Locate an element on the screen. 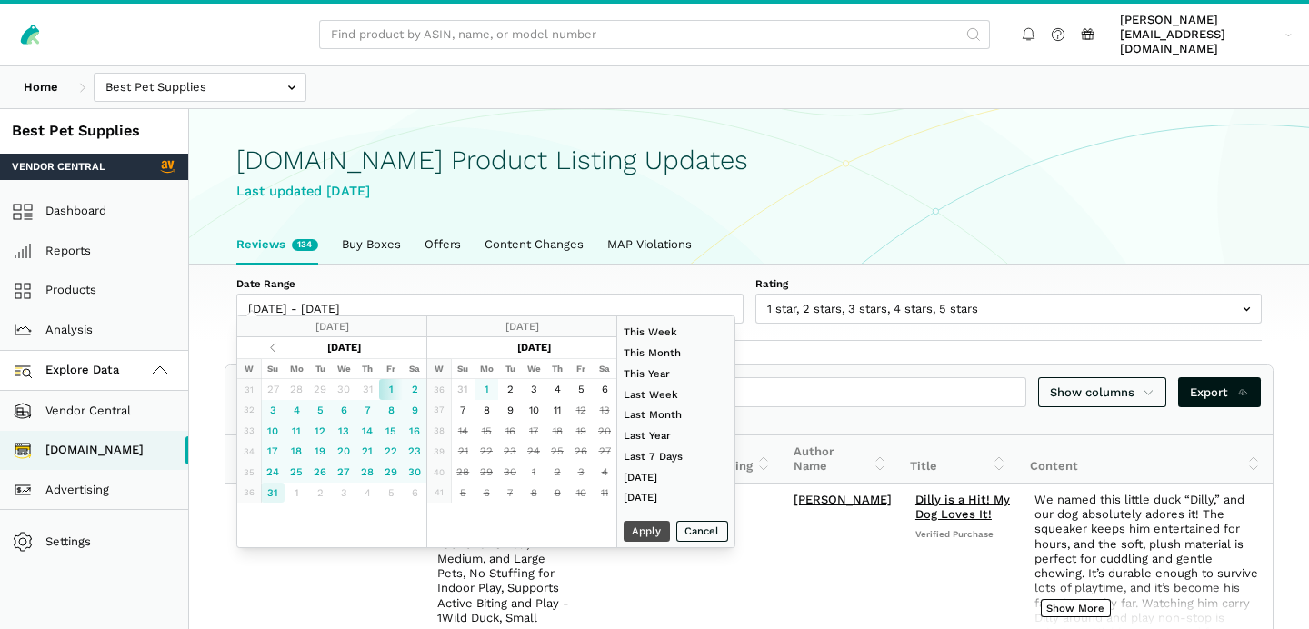 This screenshot has width=1309, height=629. td: 35 is located at coordinates (249, 472).